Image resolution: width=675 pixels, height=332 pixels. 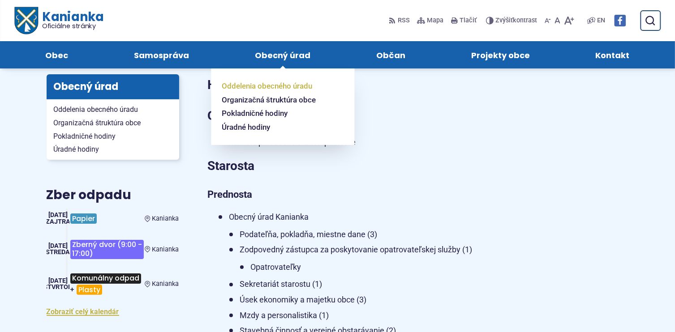 What do you see at coordinates (500, 55) in the screenshot?
I see `span: Projekty obce` at bounding box center [500, 55].